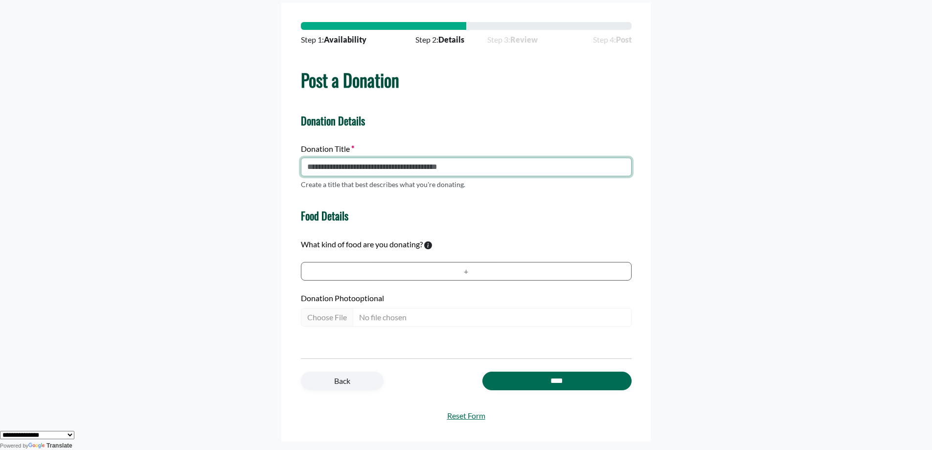 This screenshot has height=450, width=932. Describe the element at coordinates (612, 40) in the screenshot. I see `span: Step 4:` at that location.